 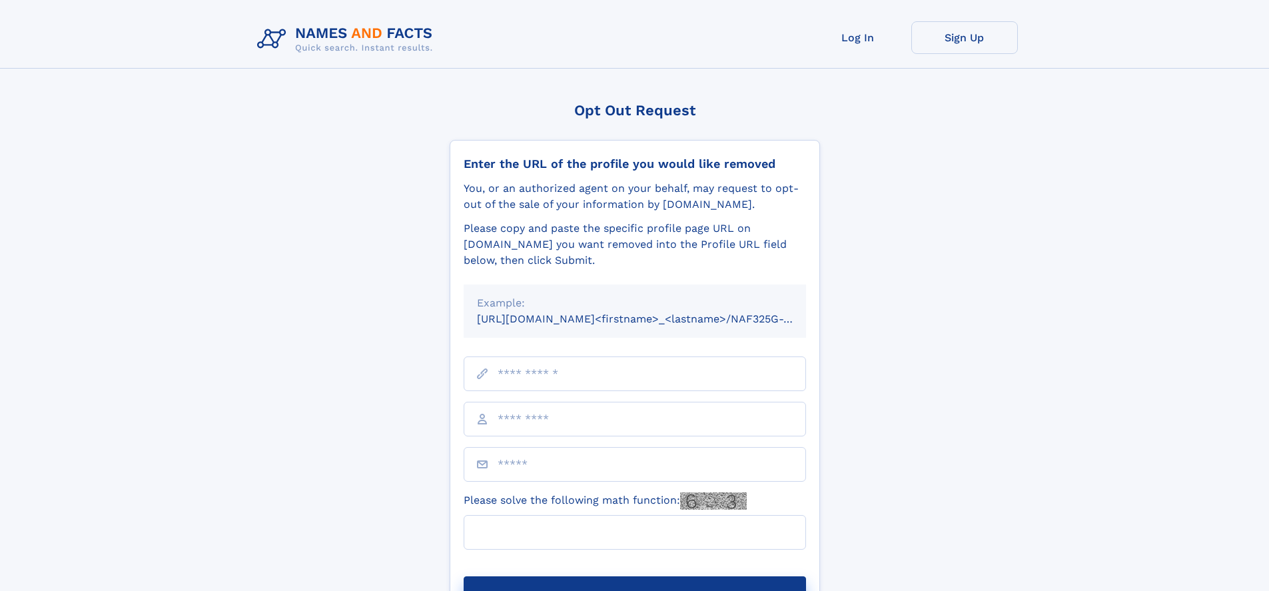 What do you see at coordinates (858, 37) in the screenshot?
I see `a: Log In` at bounding box center [858, 37].